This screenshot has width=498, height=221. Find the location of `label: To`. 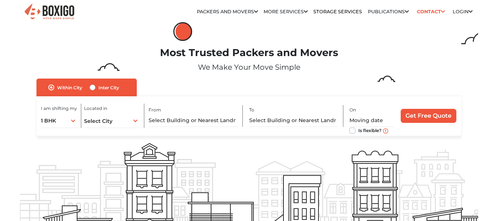

label: To is located at coordinates (252, 110).